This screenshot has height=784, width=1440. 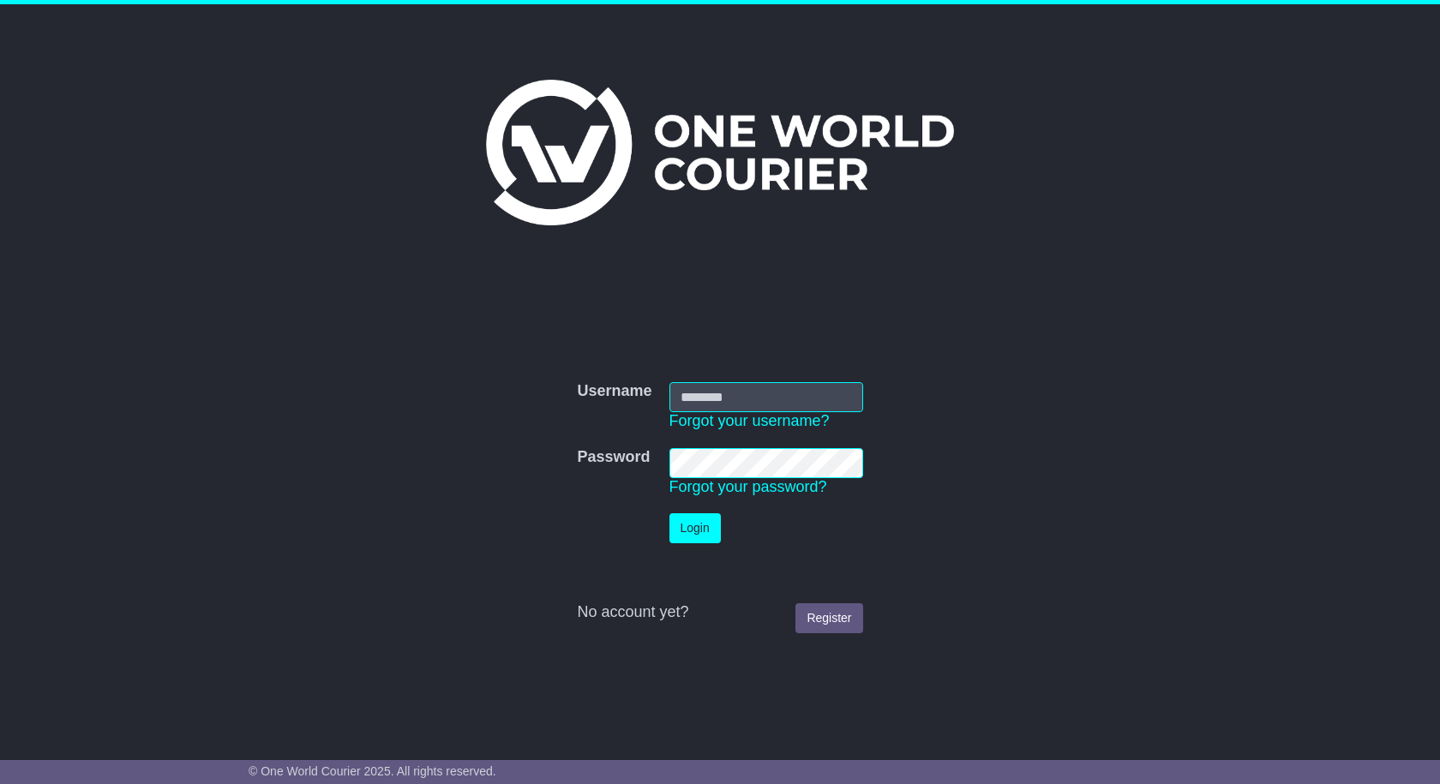 What do you see at coordinates (695, 528) in the screenshot?
I see `button: Login` at bounding box center [695, 528].